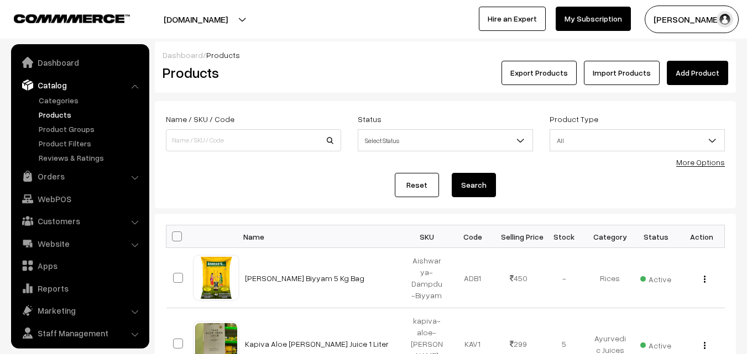 The height and width of the screenshot is (354, 747). I want to click on th: Name, so click(321, 237).